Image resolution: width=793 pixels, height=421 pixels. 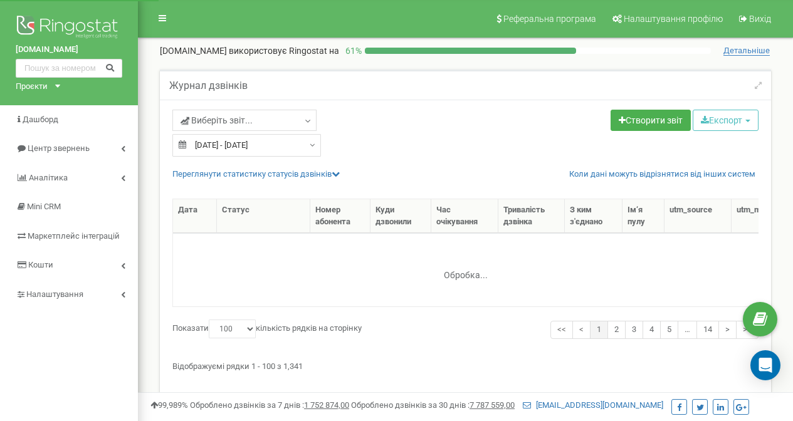 I want to click on input: Пошук за номером, so click(x=69, y=68).